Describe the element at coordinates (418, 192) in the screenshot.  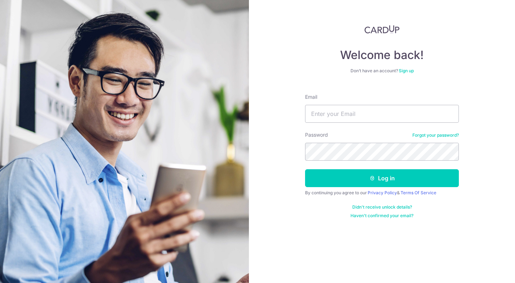
I see `a: Terms Of Service` at that location.